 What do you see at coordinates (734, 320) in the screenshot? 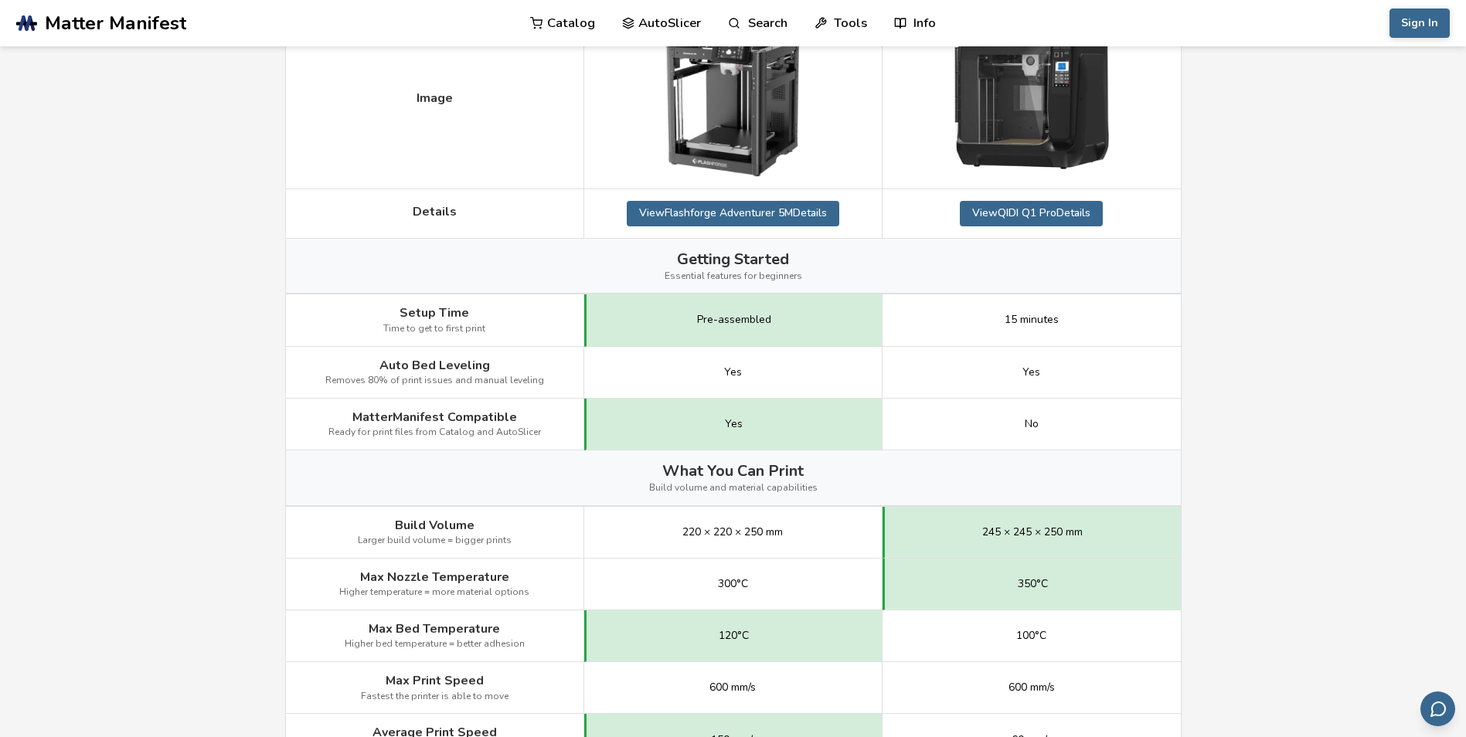
I see `span: Pre-assembled` at bounding box center [734, 320].